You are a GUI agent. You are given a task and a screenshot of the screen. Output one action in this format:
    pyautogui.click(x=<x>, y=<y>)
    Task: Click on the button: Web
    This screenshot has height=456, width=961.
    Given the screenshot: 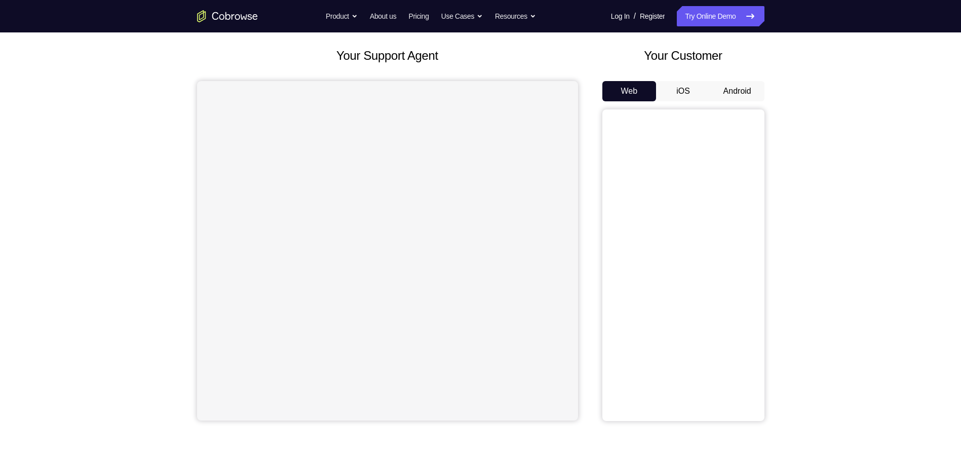 What is the action you would take?
    pyautogui.click(x=629, y=91)
    